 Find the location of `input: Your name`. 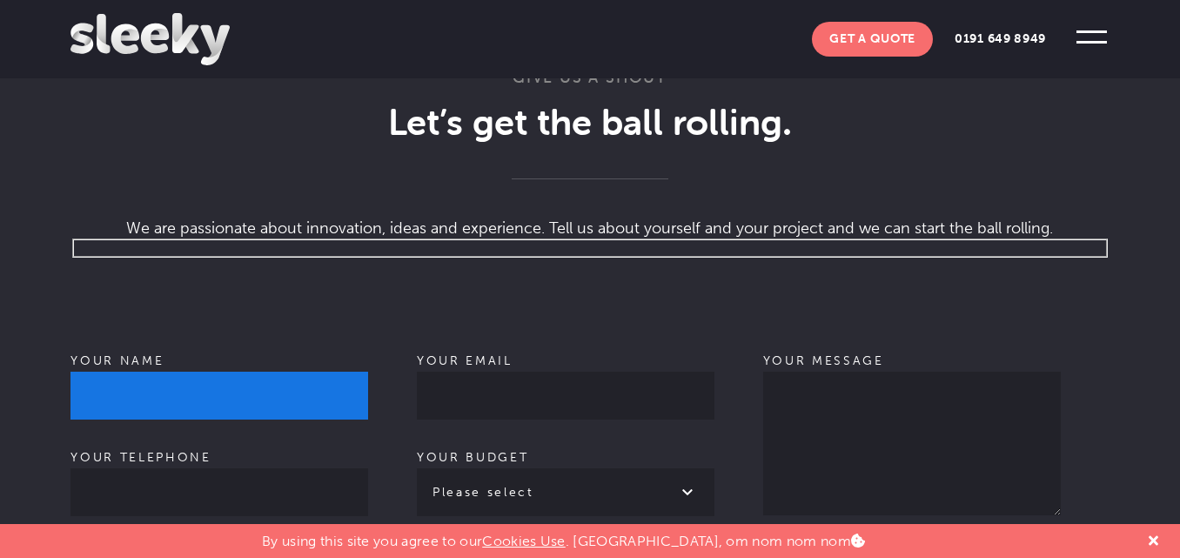

input: Your name is located at coordinates (219, 395).